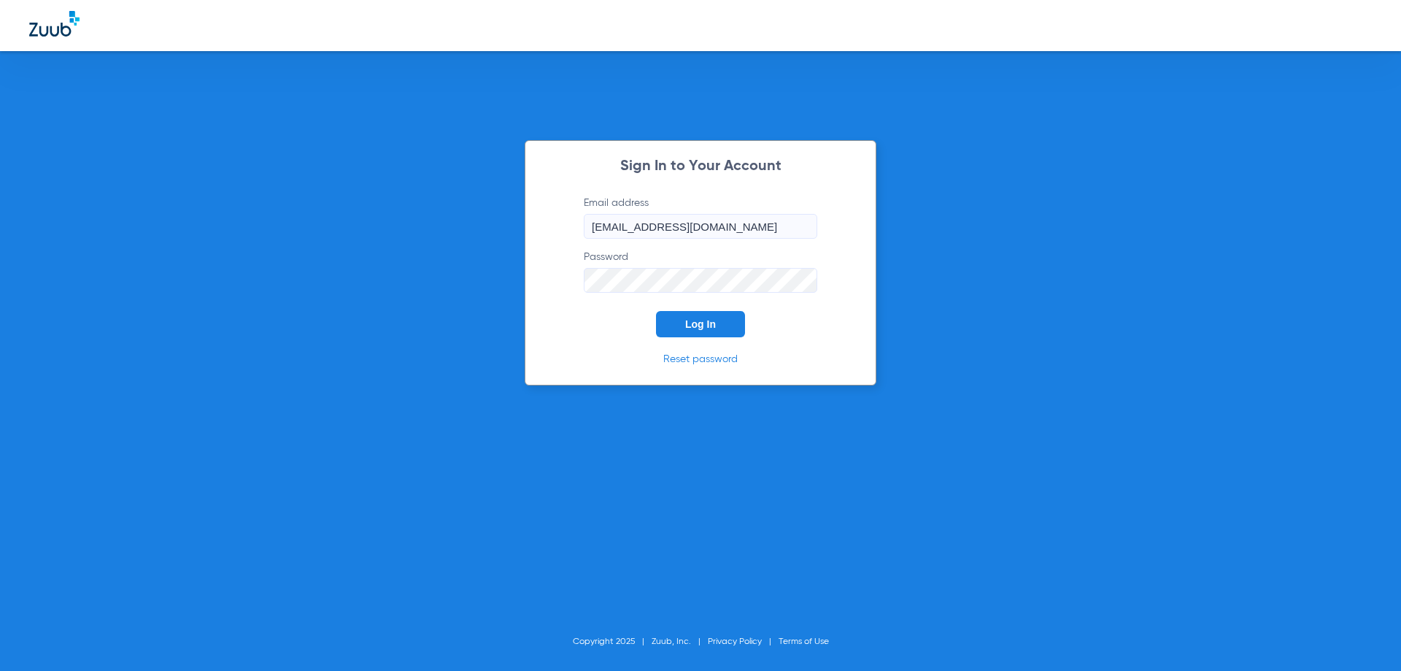 The width and height of the screenshot is (1401, 671). Describe the element at coordinates (700, 280) in the screenshot. I see `input: Password` at that location.